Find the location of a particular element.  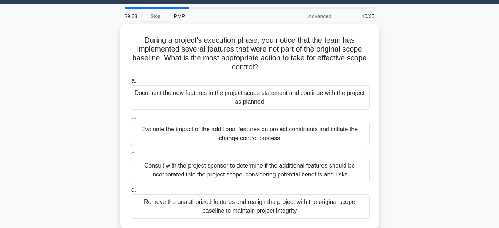

span: c. is located at coordinates (134, 153).